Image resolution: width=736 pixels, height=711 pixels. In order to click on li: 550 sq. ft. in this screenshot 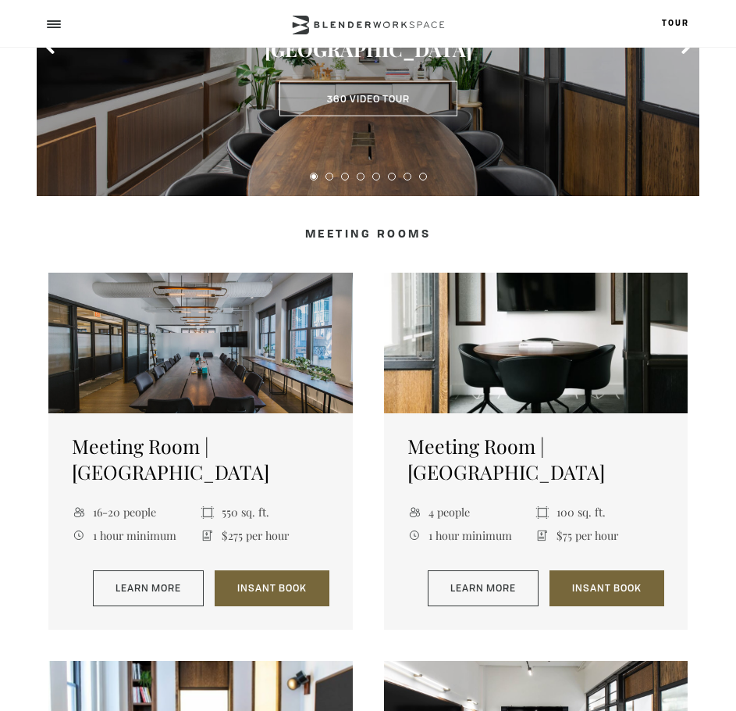, I will do `click(265, 512)`.